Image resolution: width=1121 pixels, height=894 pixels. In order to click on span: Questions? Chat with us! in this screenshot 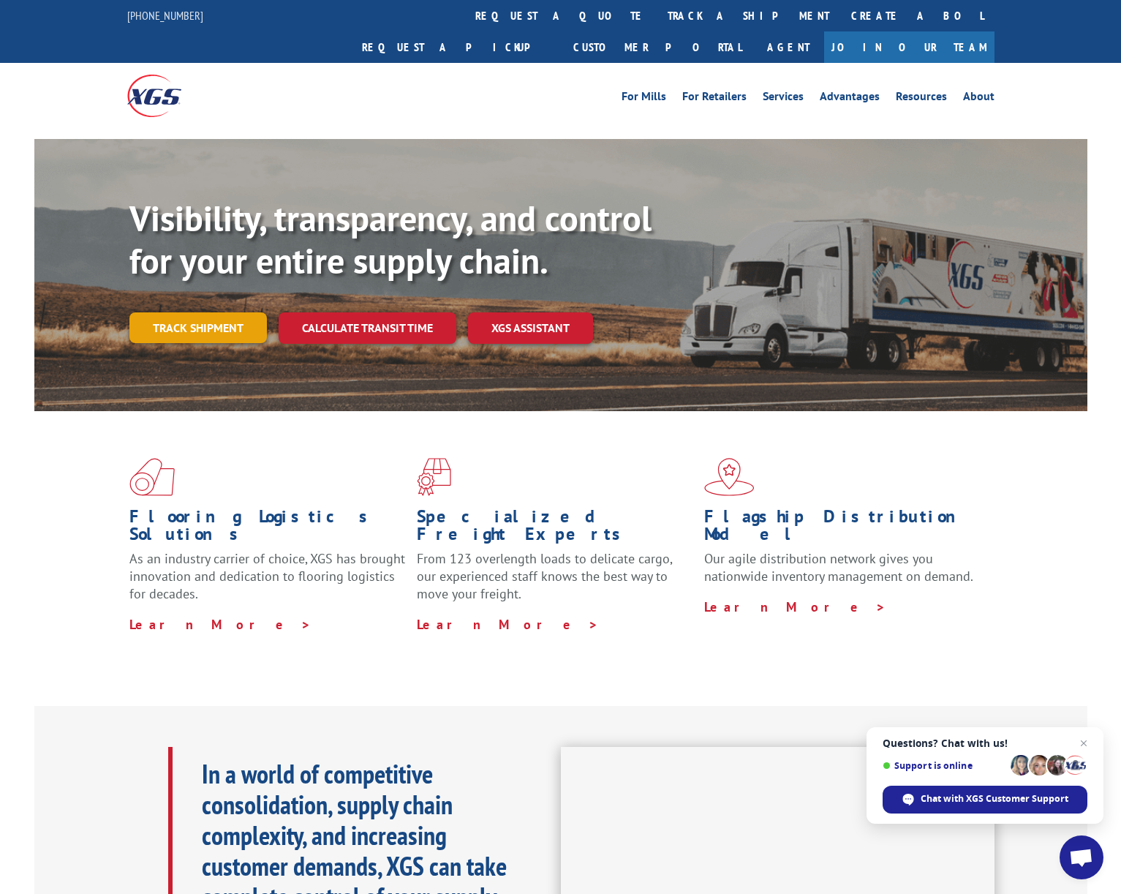, I will do `click(985, 743)`.